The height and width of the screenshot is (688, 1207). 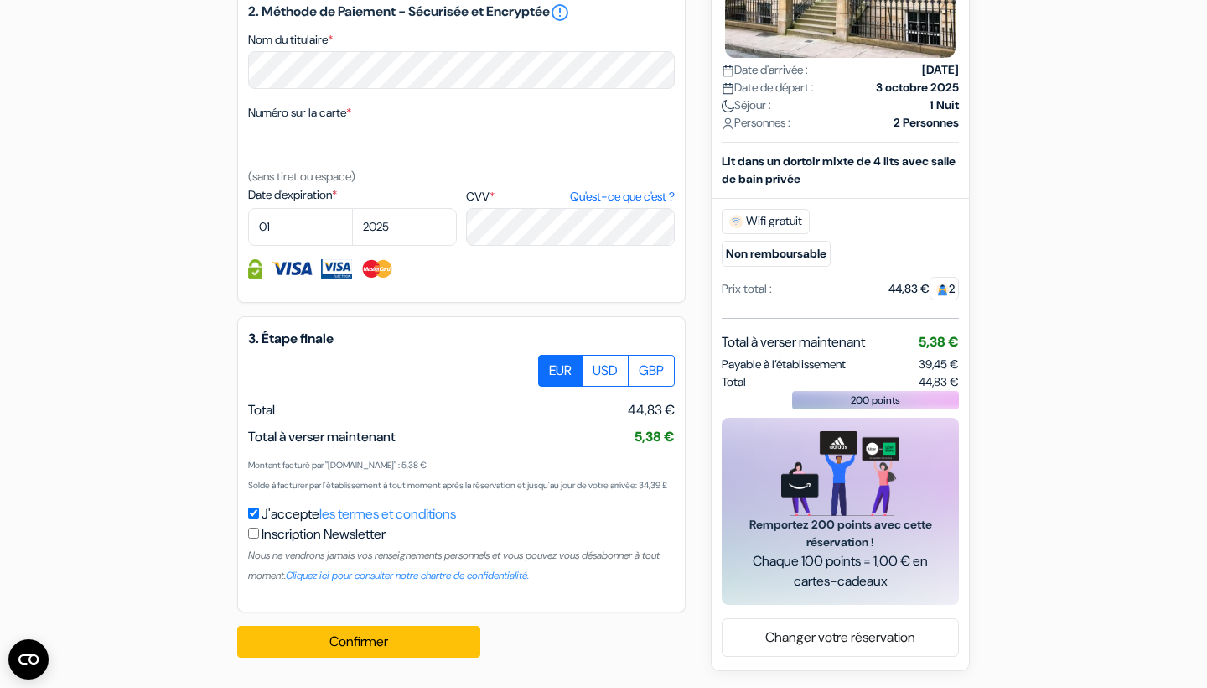 I want to click on img: free_wifi.svg, so click(x=736, y=221).